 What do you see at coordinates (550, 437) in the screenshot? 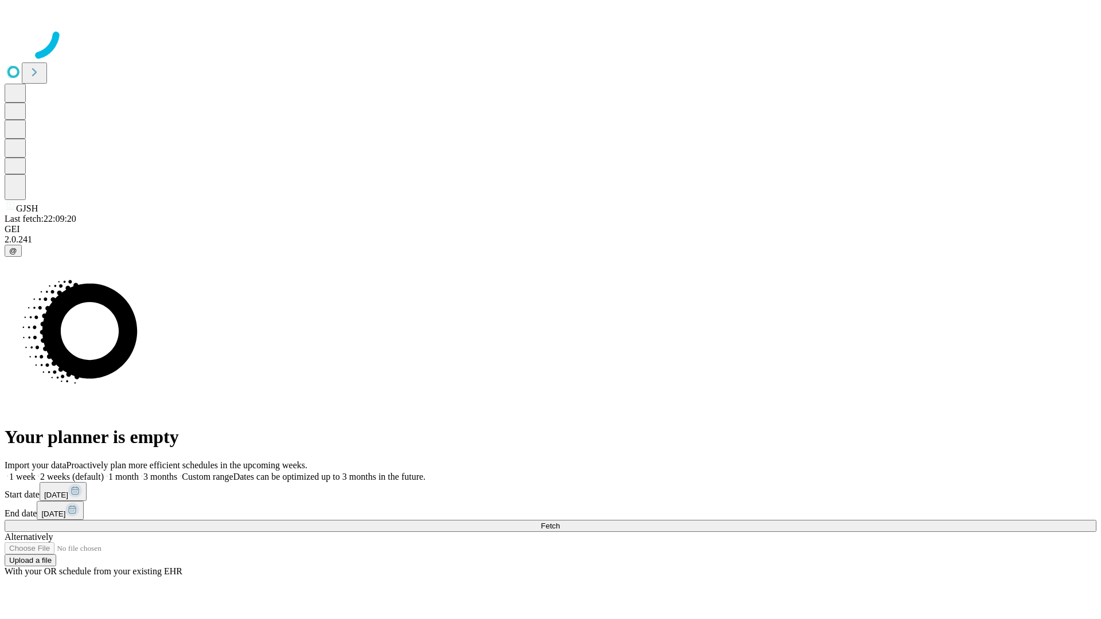
I see `h1: Your planner is empty` at bounding box center [550, 437].